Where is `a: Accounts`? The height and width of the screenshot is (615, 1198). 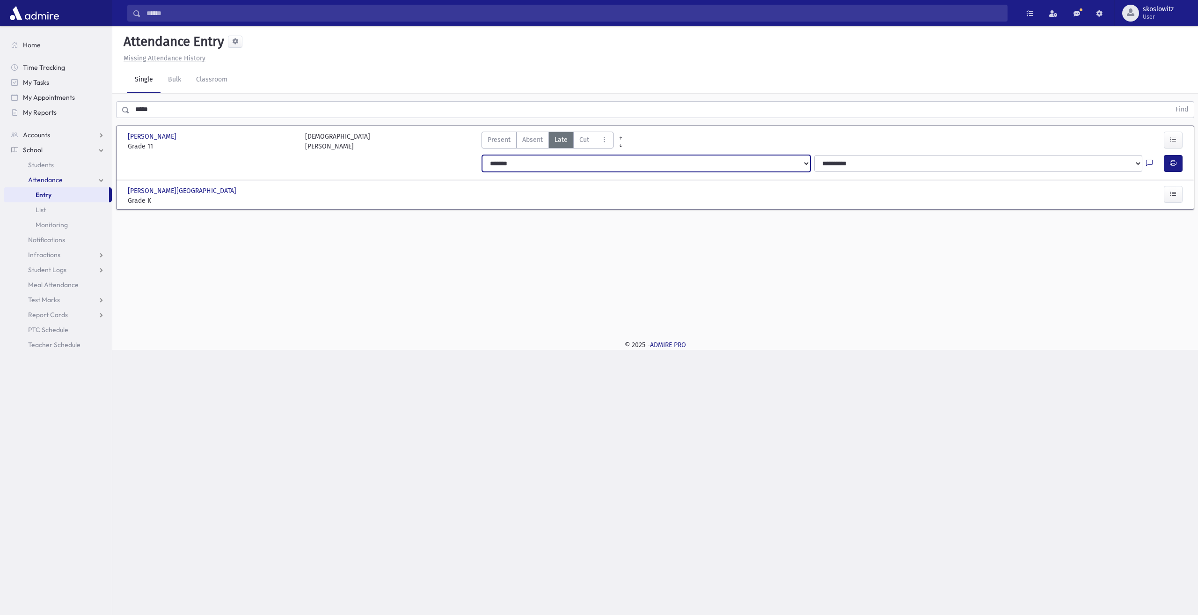
a: Accounts is located at coordinates (58, 135).